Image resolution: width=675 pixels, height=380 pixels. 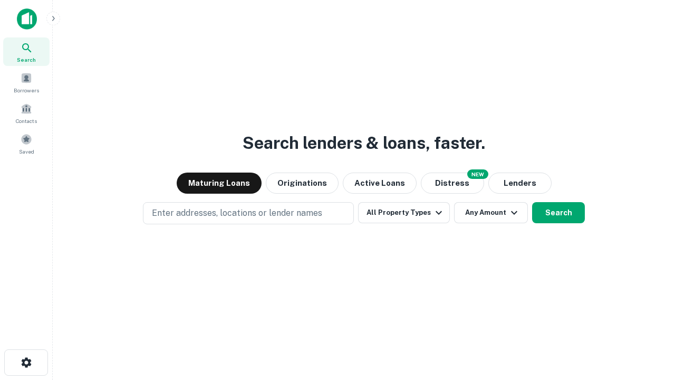 What do you see at coordinates (559, 213) in the screenshot?
I see `button: Search` at bounding box center [559, 213].